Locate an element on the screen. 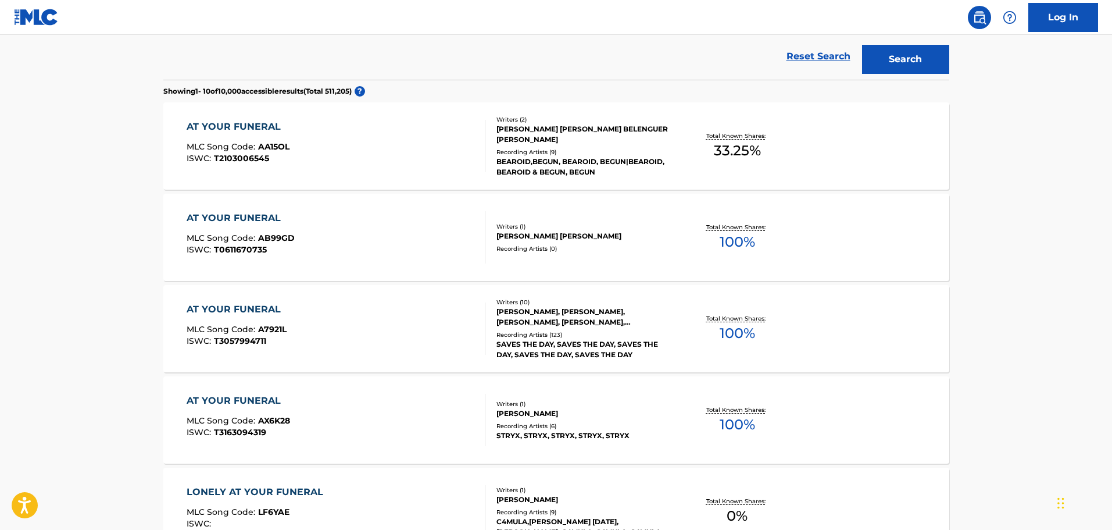 The height and width of the screenshot is (530, 1112). span: A7921L is located at coordinates (272, 329).